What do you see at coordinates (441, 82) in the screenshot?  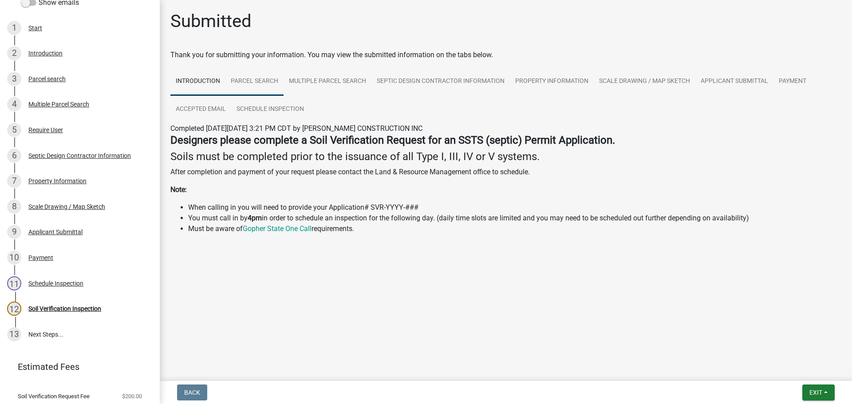 I see `a: Septic Design Contractor Information` at bounding box center [441, 82].